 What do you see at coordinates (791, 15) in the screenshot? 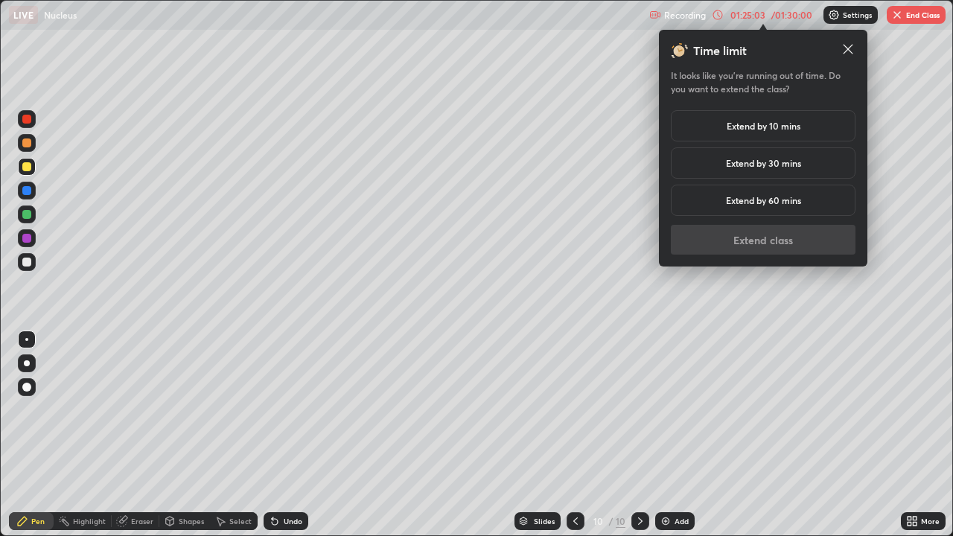
I see `div: / 01:30:00` at bounding box center [791, 15].